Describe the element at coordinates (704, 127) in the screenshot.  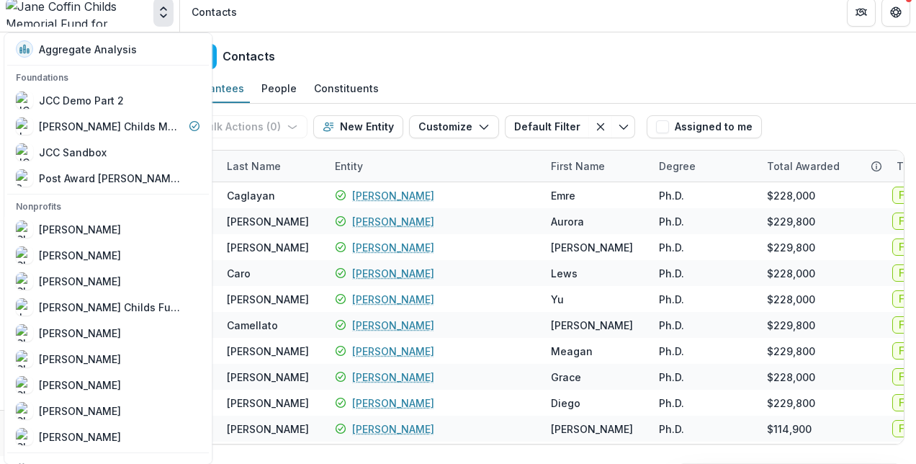
I see `button: Assigned to me` at that location.